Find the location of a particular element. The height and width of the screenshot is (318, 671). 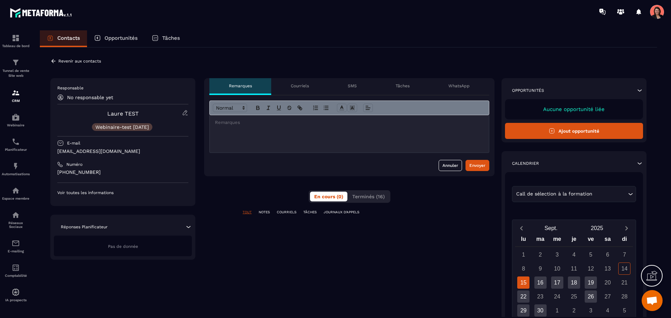

p: COURRIELS is located at coordinates (287, 213).